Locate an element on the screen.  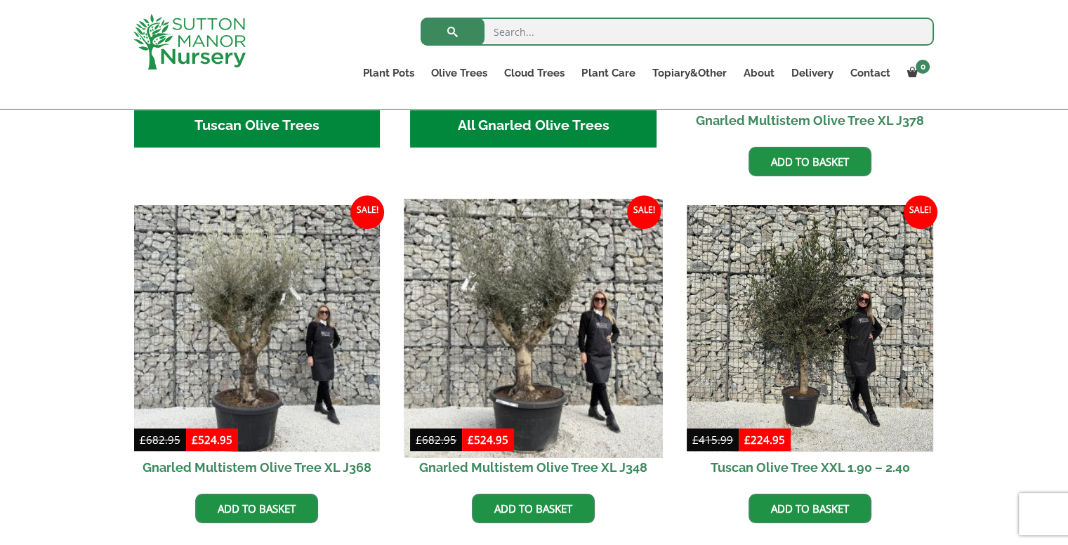
a: Cloud Trees is located at coordinates (534, 73).